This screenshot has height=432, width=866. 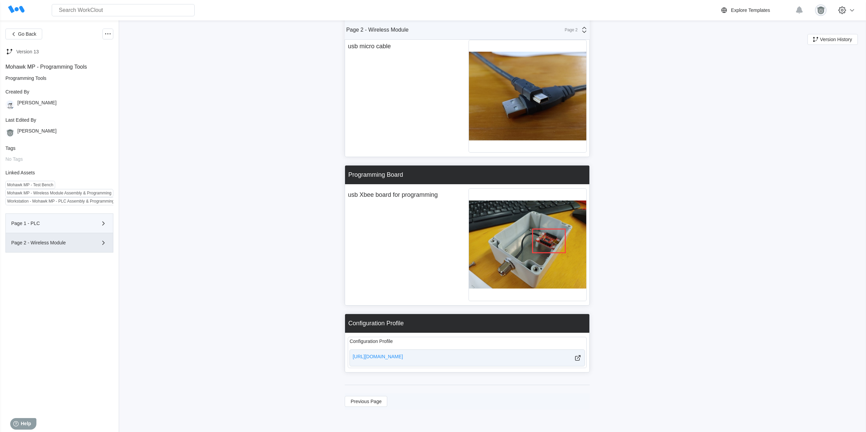 What do you see at coordinates (59, 173) in the screenshot?
I see `div: Linked Assets` at bounding box center [59, 173].